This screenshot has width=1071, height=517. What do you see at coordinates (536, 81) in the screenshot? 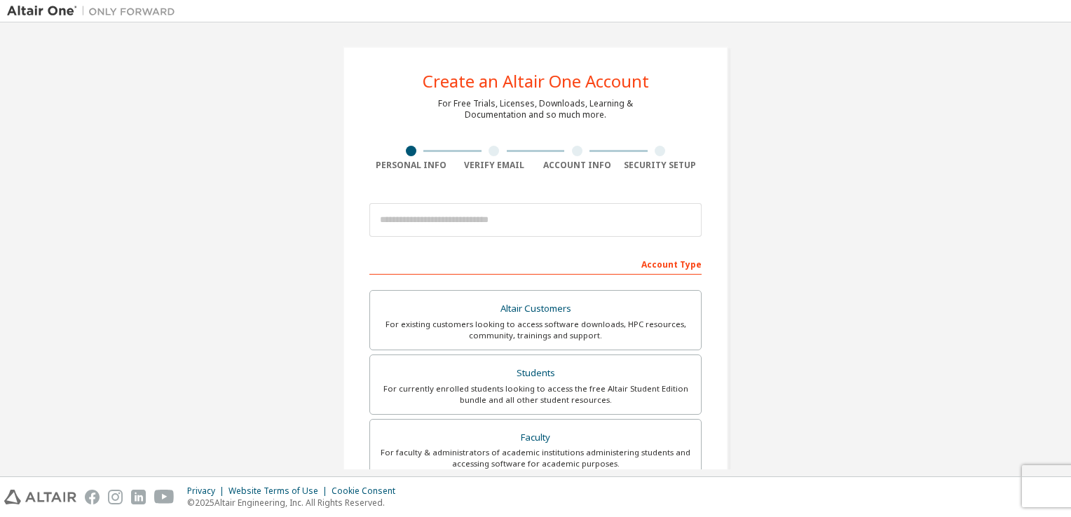
I see `div: Create an Altair One Account` at bounding box center [536, 81].